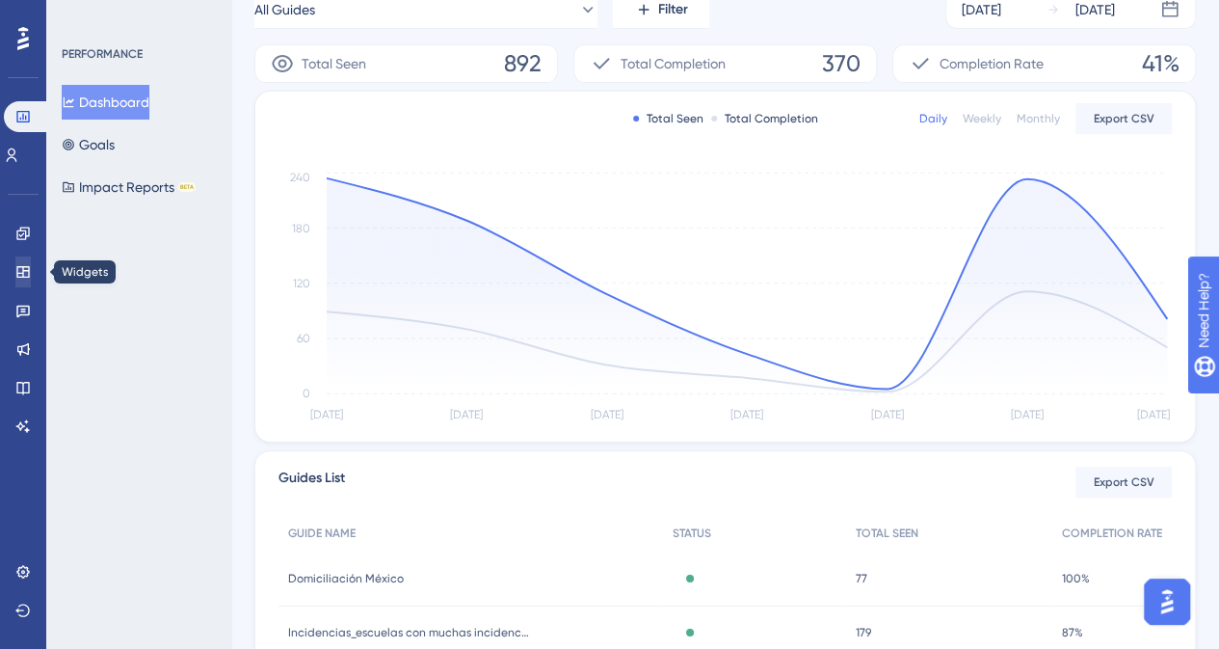  Describe the element at coordinates (300, 177) in the screenshot. I see `tspan: 240` at that location.